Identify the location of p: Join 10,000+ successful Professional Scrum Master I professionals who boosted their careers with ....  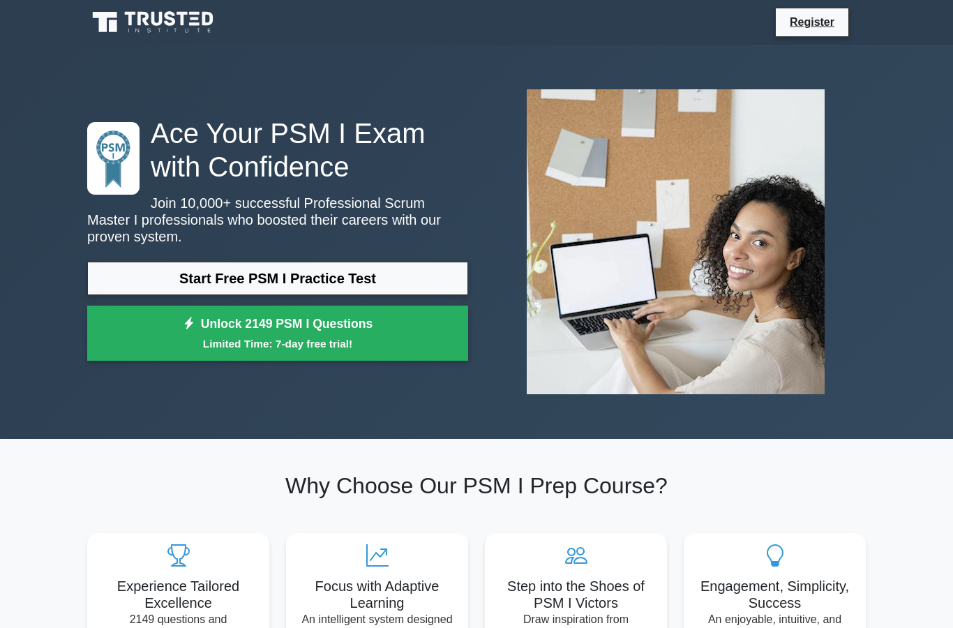
(278, 220).